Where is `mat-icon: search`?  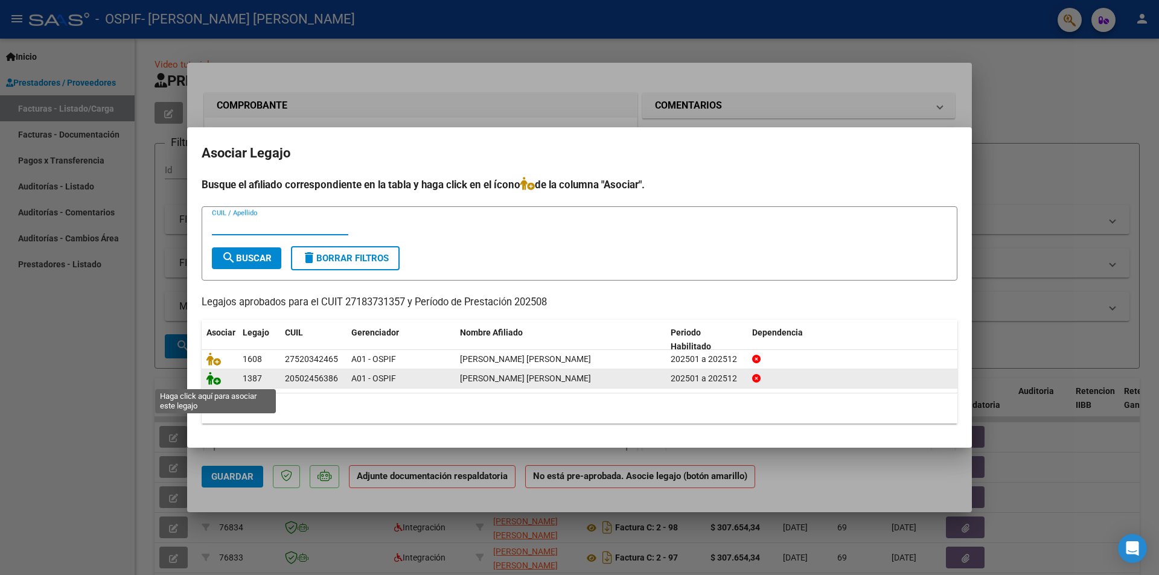 mat-icon: search is located at coordinates (229, 258).